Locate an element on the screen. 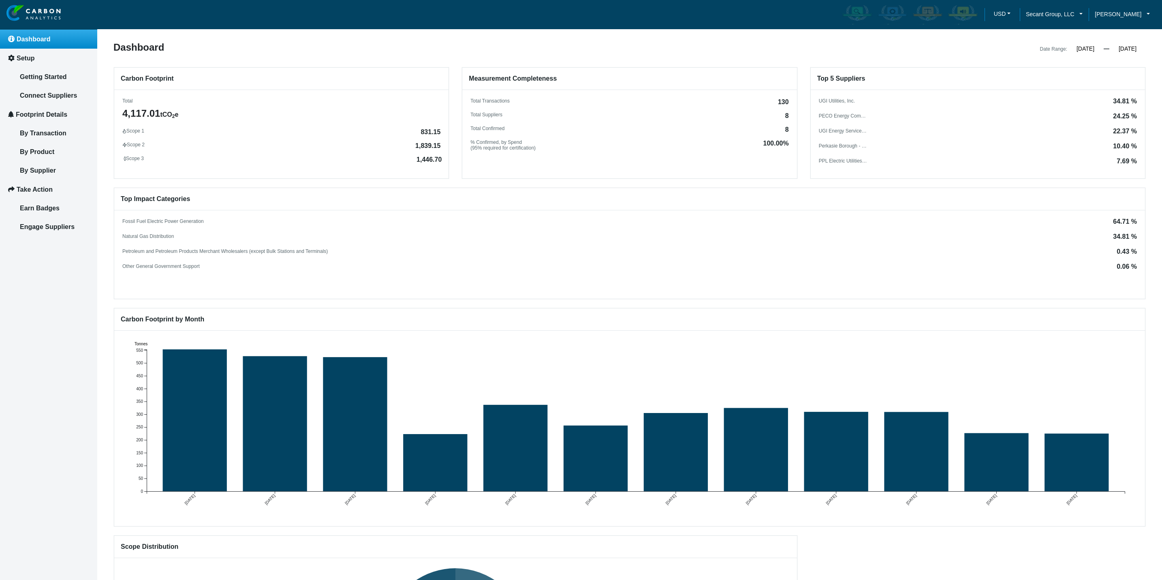 The height and width of the screenshot is (580, 1162). div: Fossil Fuel Electric Power Generation is located at coordinates (163, 221).